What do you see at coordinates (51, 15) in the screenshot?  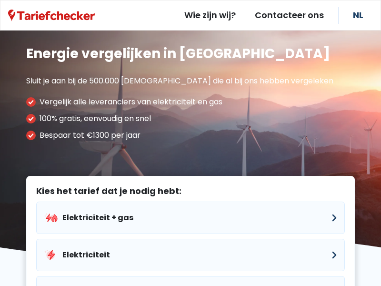 I see `img: Tariefchecker logo` at bounding box center [51, 15].